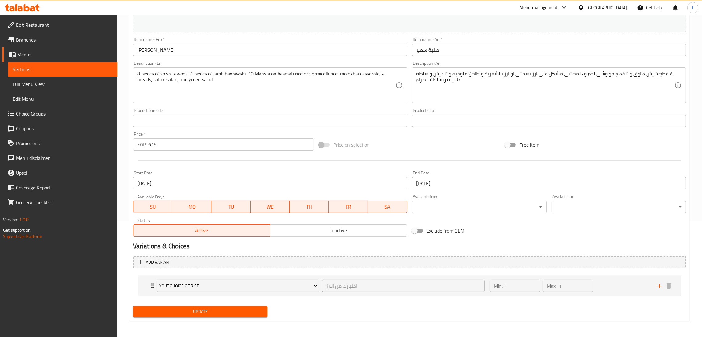  Describe the element at coordinates (338, 230) in the screenshot. I see `span: Inactive` at that location.